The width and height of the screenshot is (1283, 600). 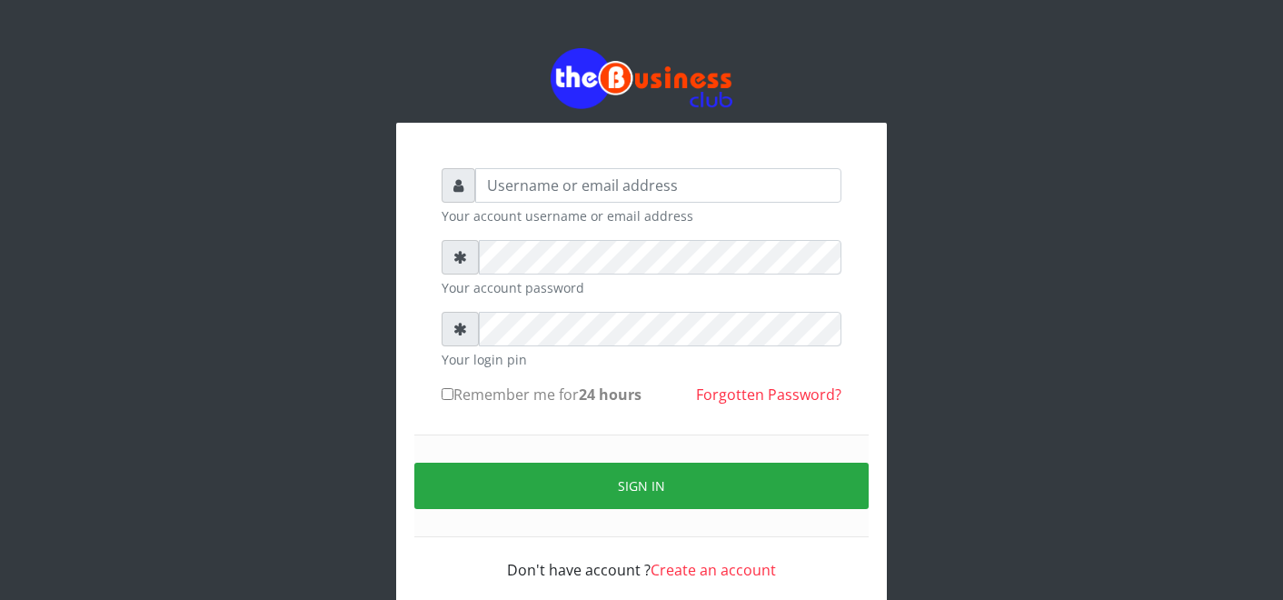 I want to click on b: 24 hours, so click(x=610, y=394).